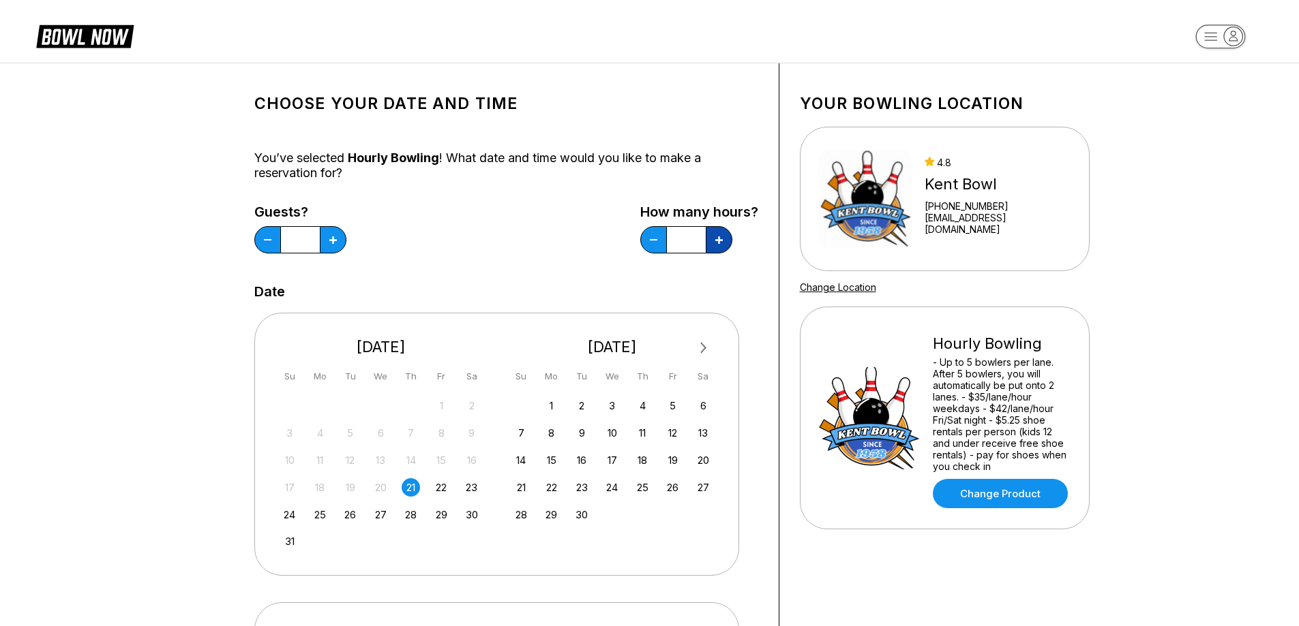 Image resolution: width=1299 pixels, height=626 pixels. I want to click on label: How many hours?, so click(699, 212).